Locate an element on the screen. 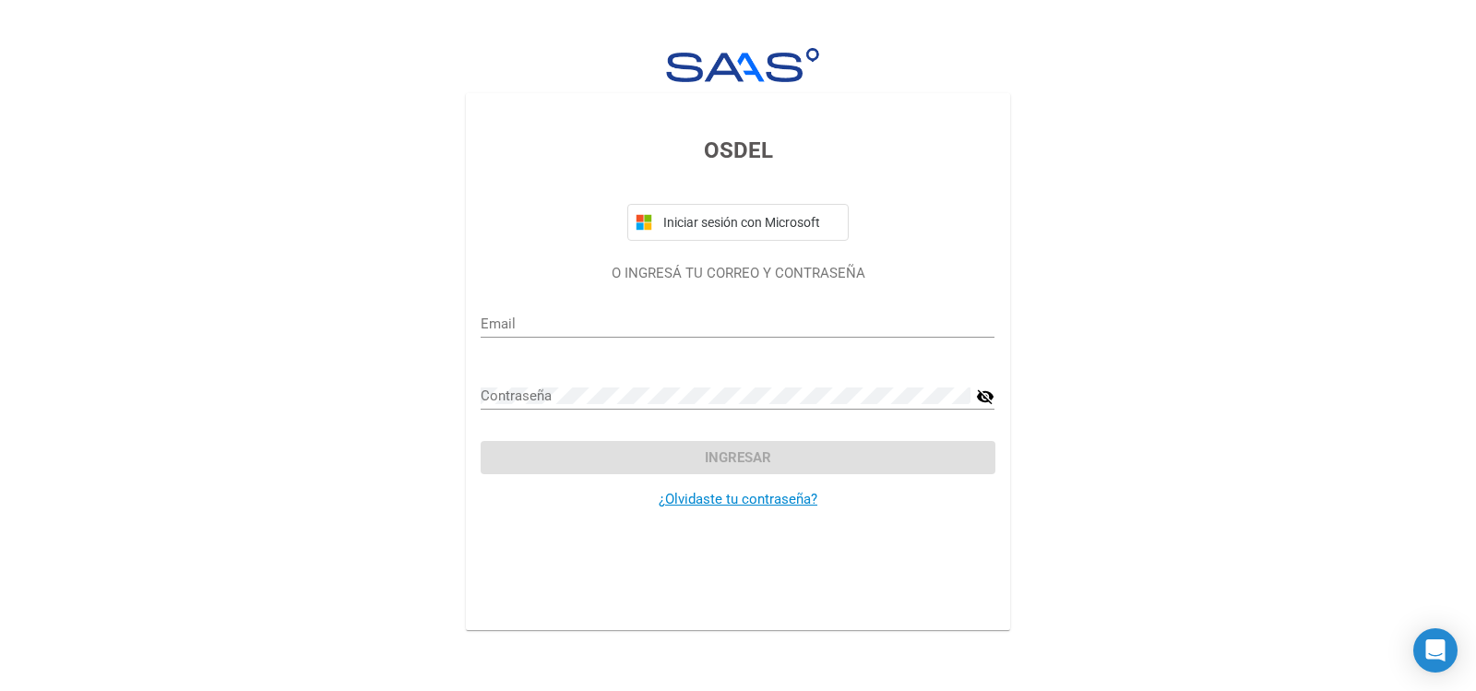  div: Open Intercom Messenger is located at coordinates (1436, 651).